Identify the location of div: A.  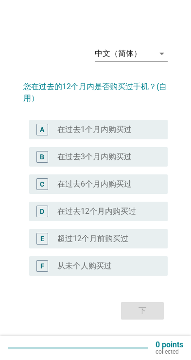
(42, 129).